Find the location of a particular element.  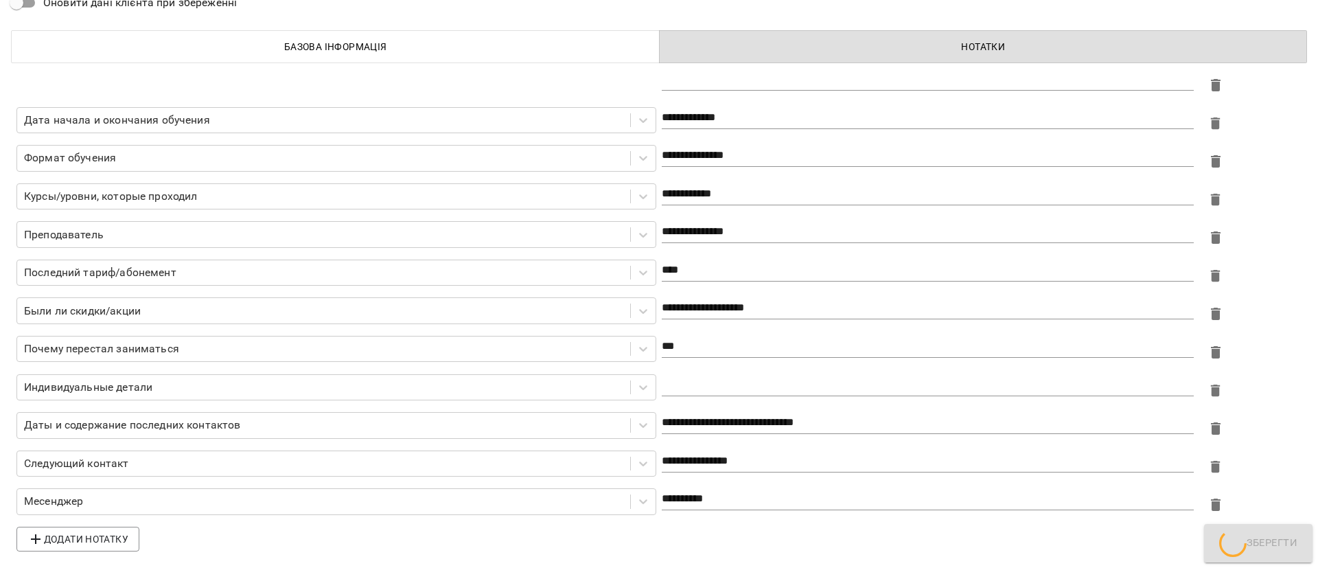

div: Месенджер is located at coordinates (54, 502).